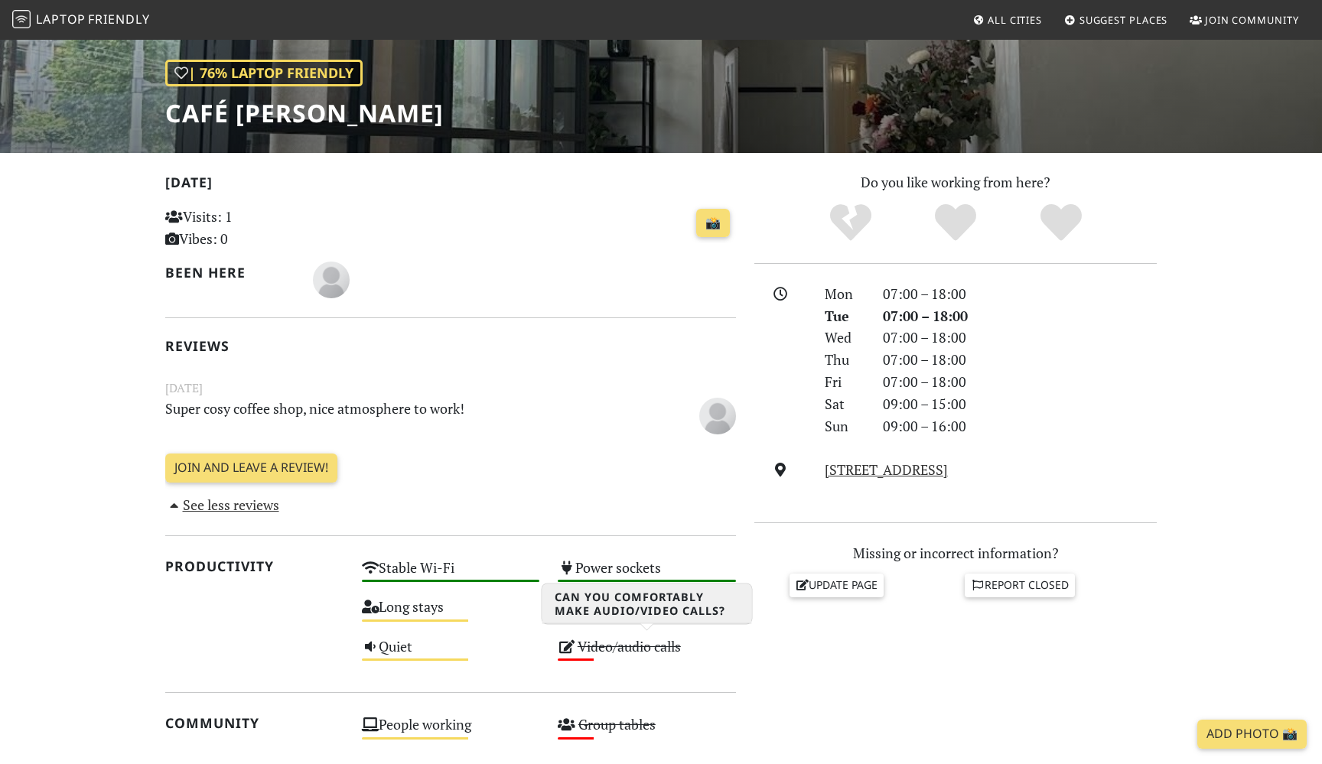 The image size is (1322, 764). I want to click on span: Suggest Places, so click(1124, 20).